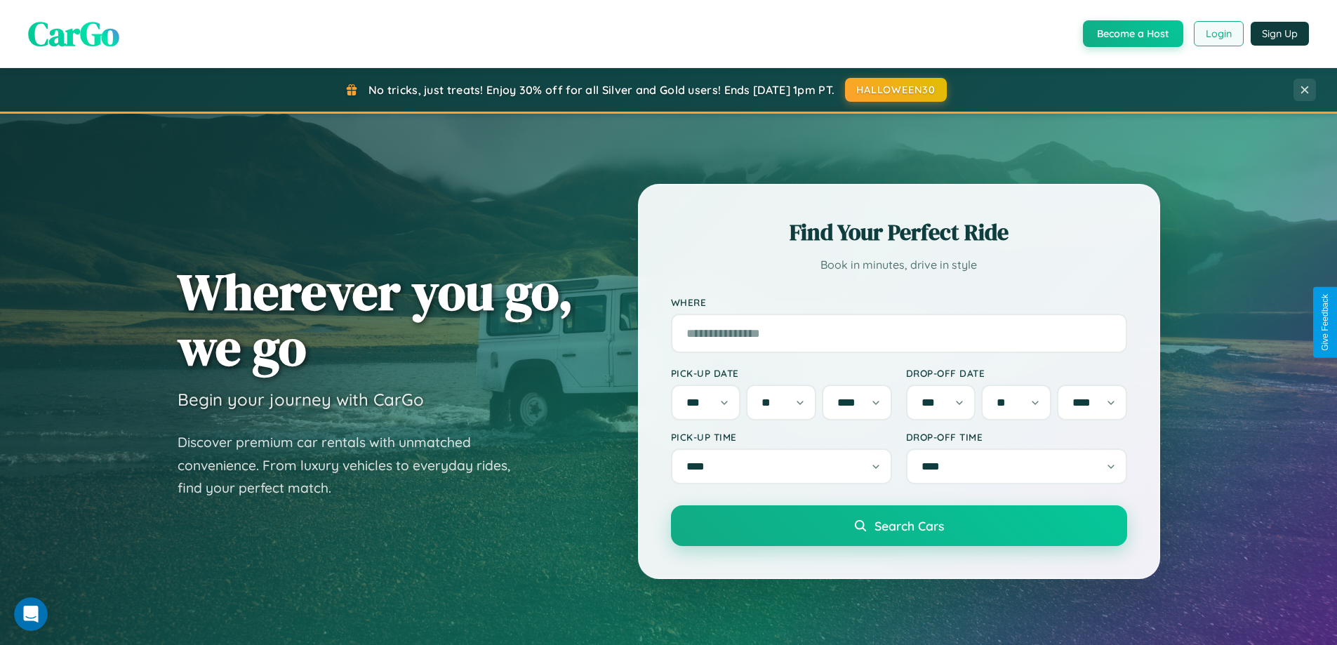  I want to click on button: Login, so click(1218, 34).